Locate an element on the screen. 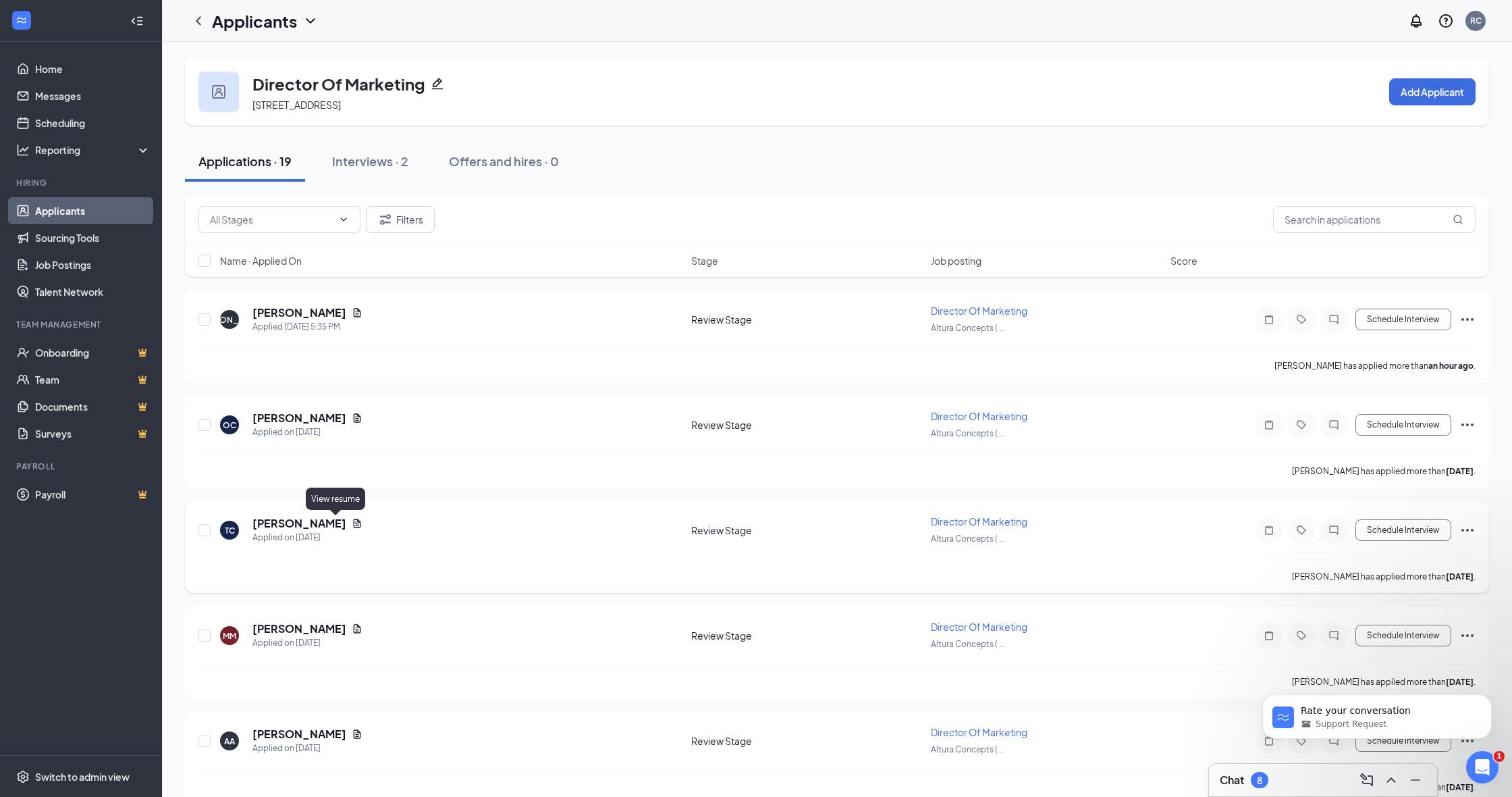 The image size is (1512, 797). svg: Analysis is located at coordinates (23, 150).